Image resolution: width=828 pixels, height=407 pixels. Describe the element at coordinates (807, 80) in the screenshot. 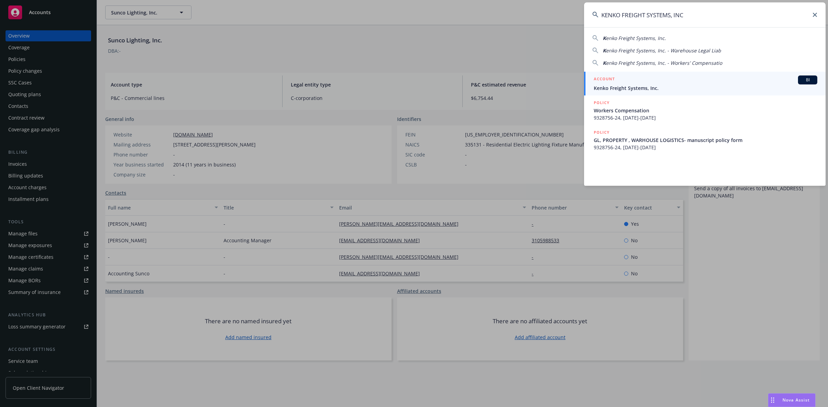

I see `span: BI` at that location.